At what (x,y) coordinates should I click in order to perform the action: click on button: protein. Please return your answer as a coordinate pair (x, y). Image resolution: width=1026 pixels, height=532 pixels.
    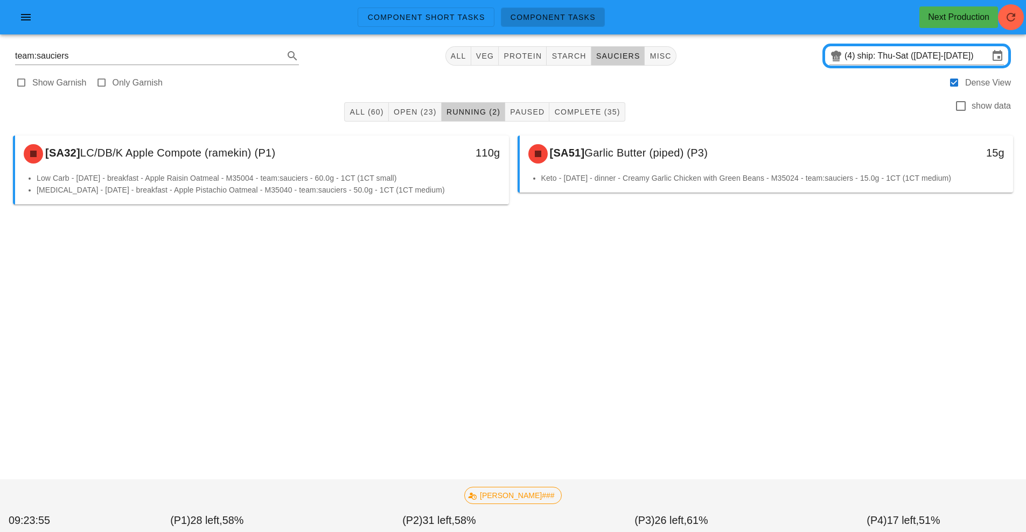
    Looking at the image, I should click on (522, 56).